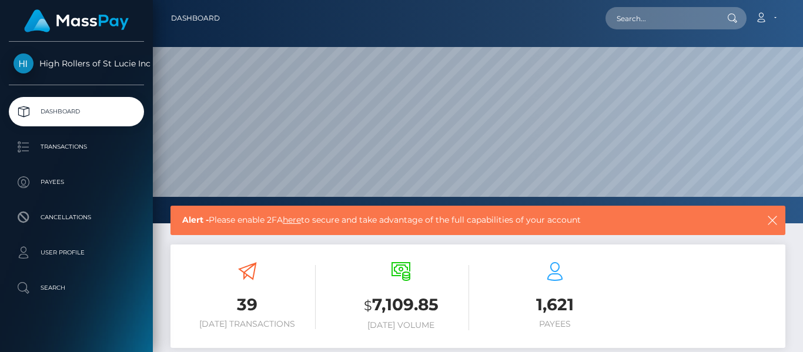 The height and width of the screenshot is (352, 803). Describe the element at coordinates (76, 63) in the screenshot. I see `span: High Rollers of St Lucie Inc` at that location.